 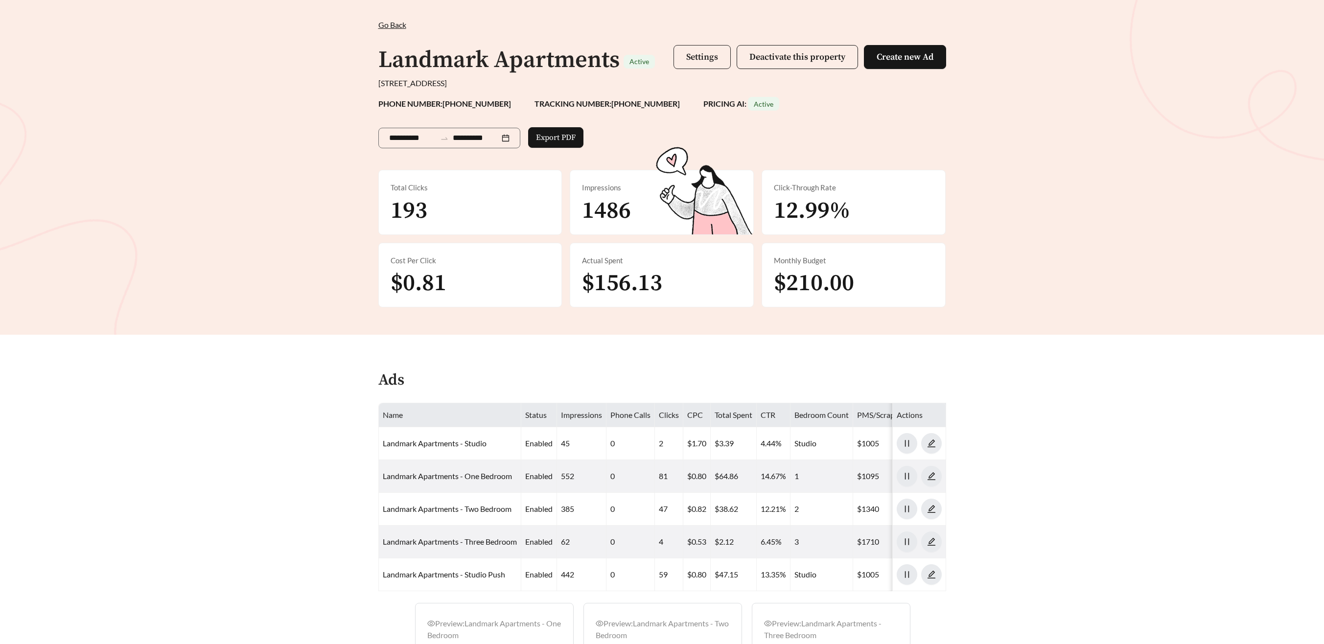 What do you see at coordinates (639, 61) in the screenshot?
I see `span: Active` at bounding box center [639, 61].